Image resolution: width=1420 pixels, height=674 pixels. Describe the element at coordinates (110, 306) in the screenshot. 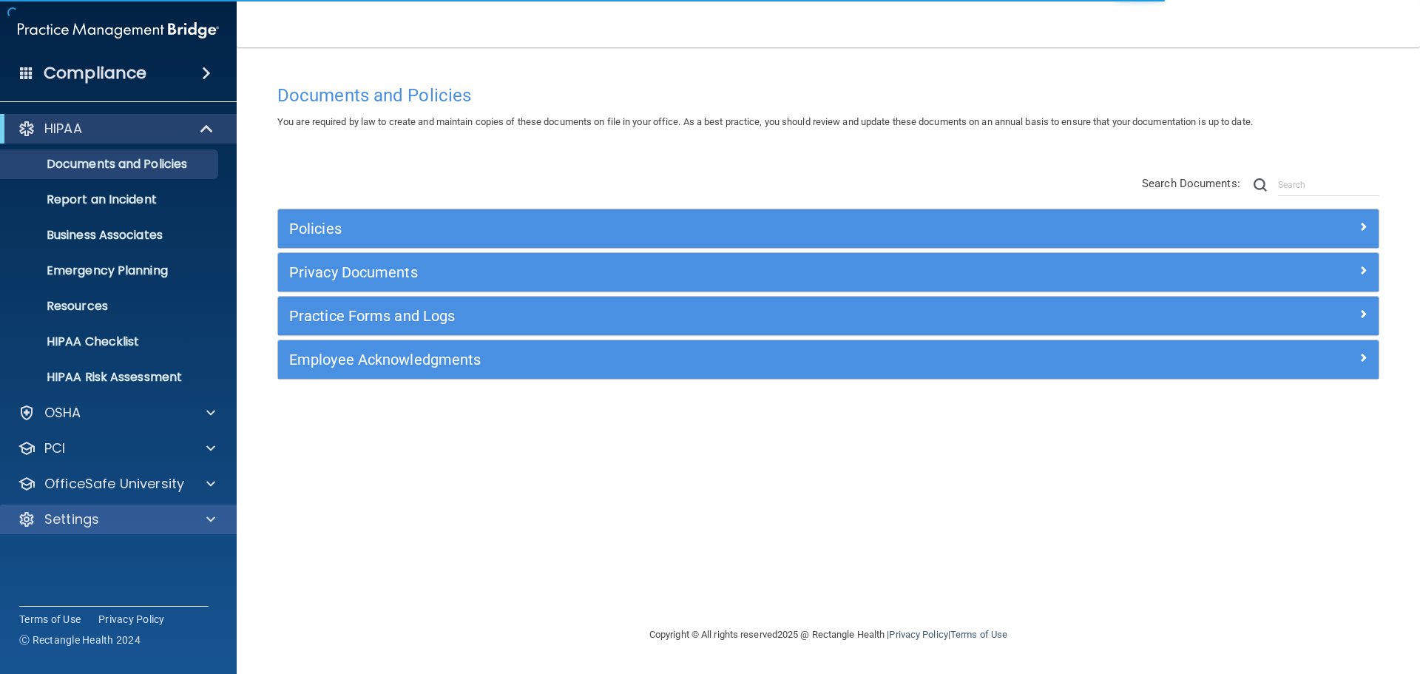

I see `p: Resources` at that location.